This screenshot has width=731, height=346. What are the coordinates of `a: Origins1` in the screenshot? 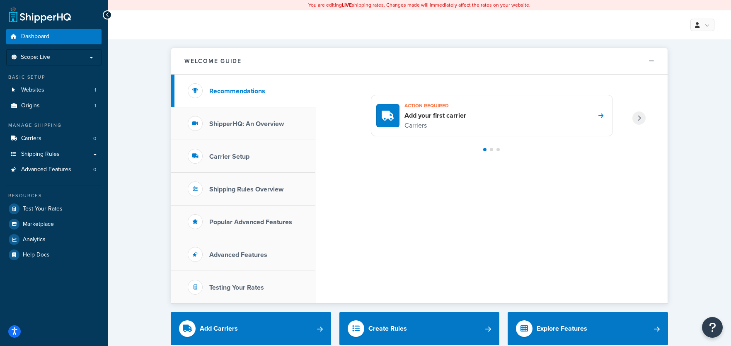 It's located at (54, 106).